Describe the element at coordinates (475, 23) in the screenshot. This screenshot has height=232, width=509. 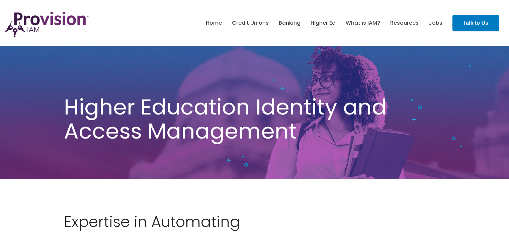
I see `strong: Talk to Us` at that location.